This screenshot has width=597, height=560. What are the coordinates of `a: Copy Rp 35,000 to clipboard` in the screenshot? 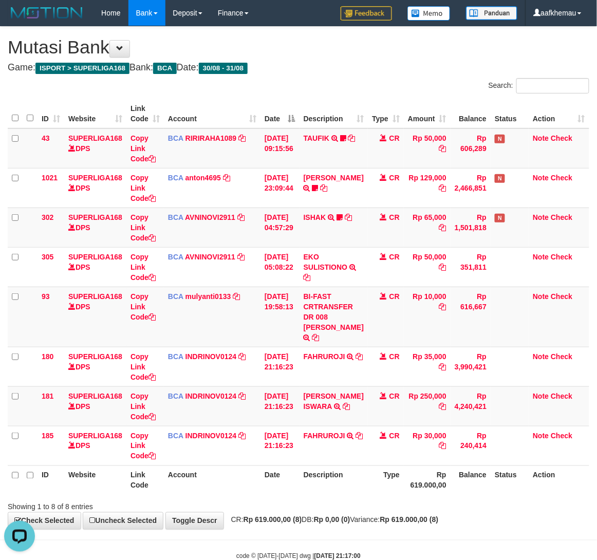 It's located at (443, 367).